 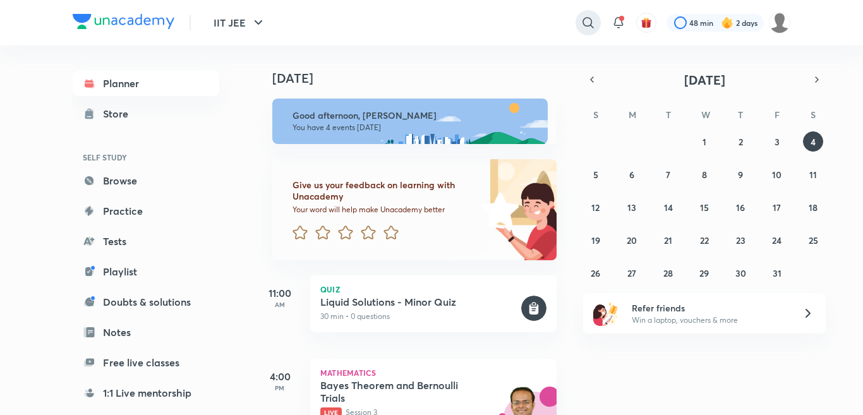 What do you see at coordinates (596, 240) in the screenshot?
I see `button: October 19, 2025` at bounding box center [596, 240].